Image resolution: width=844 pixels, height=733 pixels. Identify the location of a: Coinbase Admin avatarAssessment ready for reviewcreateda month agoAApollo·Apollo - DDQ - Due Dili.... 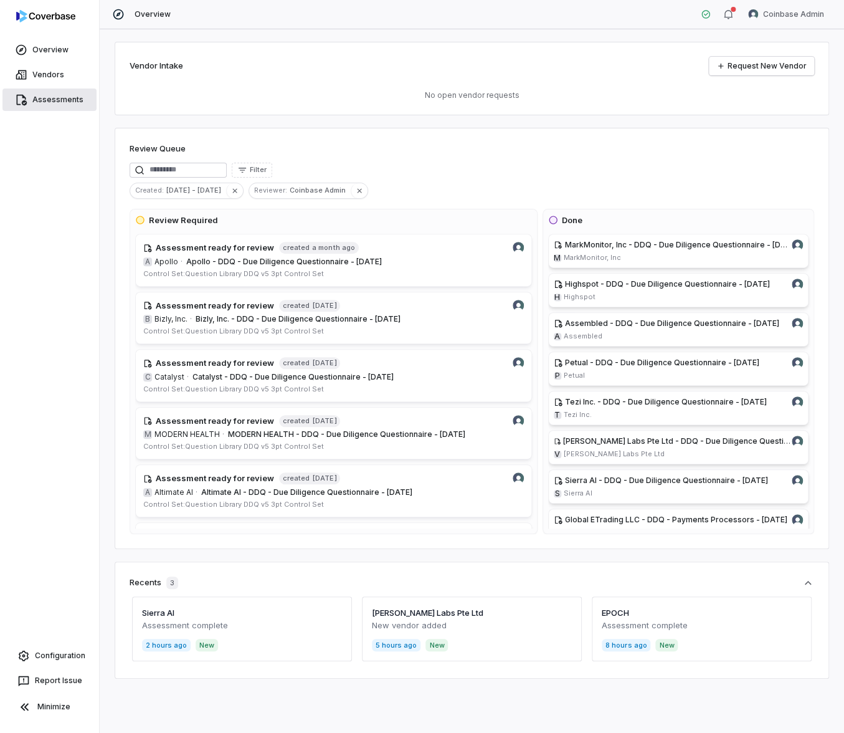
(333, 260).